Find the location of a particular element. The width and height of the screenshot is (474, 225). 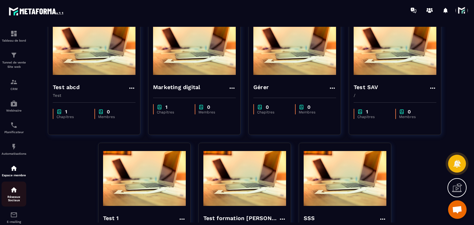

p: Automatisations is located at coordinates (14, 154).